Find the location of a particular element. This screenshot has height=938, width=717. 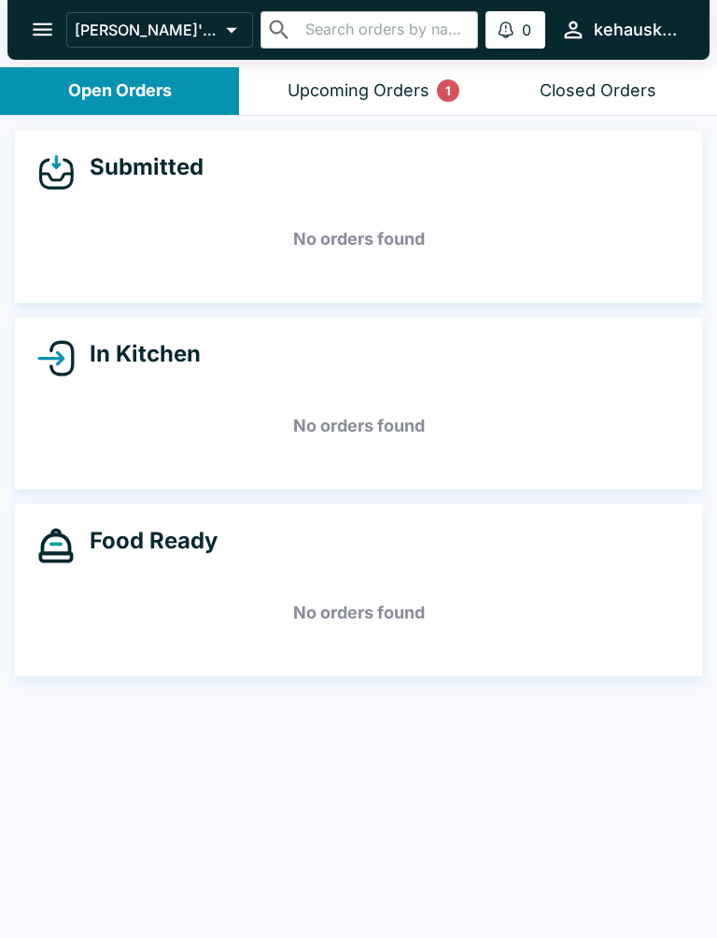

p: 0 is located at coordinates (527, 30).